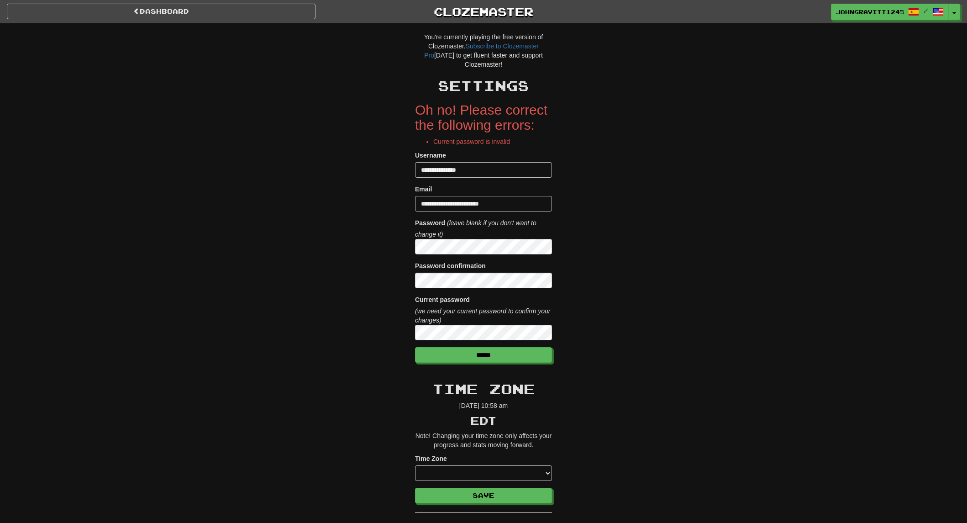 Image resolution: width=967 pixels, height=523 pixels. What do you see at coordinates (443, 300) in the screenshot?
I see `label: Current password` at bounding box center [443, 300].